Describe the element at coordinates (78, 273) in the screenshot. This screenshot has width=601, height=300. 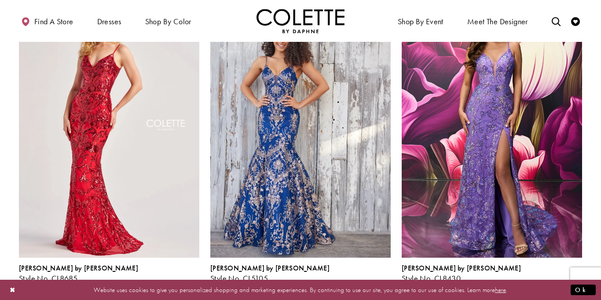
I see `div: Colette by Daphne Style No. CL8685` at that location.